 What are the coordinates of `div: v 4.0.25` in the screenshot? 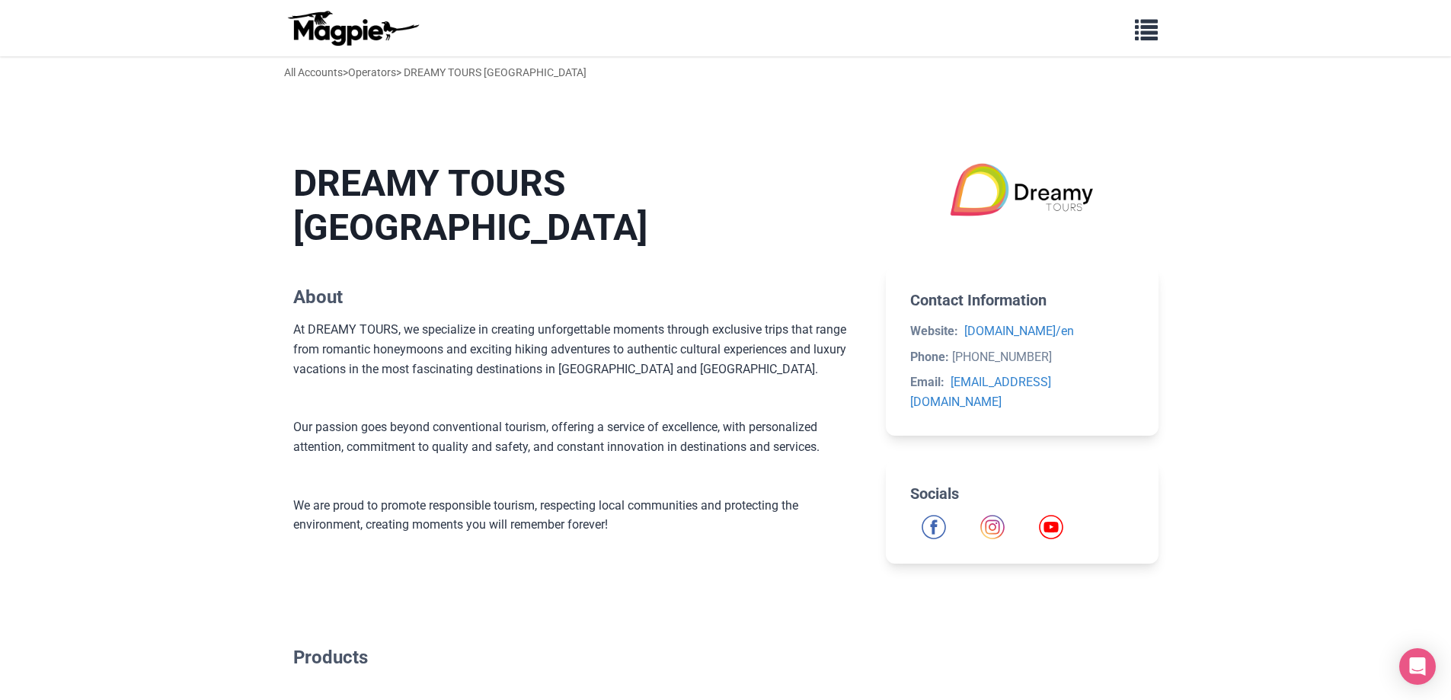 It's located at (59, 30).